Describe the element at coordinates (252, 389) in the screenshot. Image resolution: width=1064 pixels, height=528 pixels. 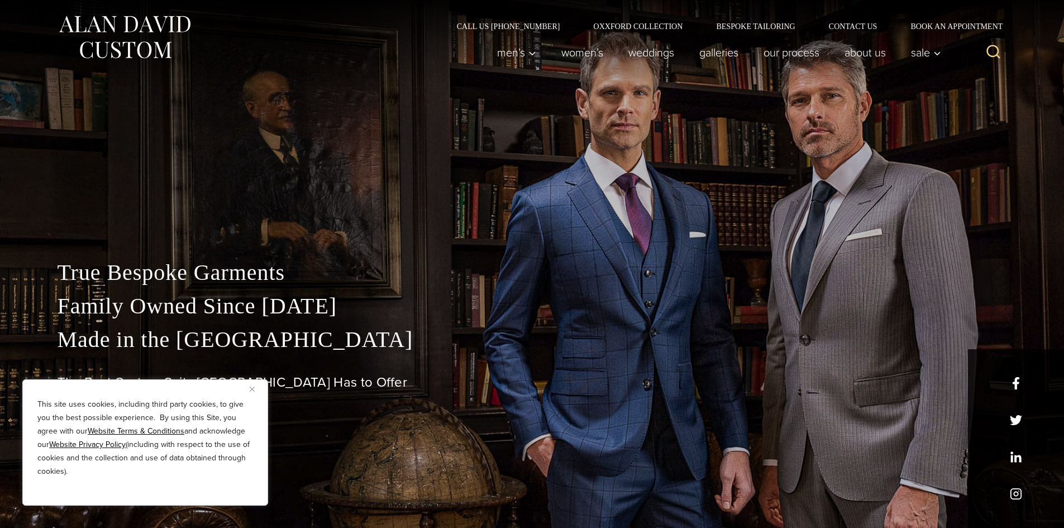
I see `img: Close` at that location.